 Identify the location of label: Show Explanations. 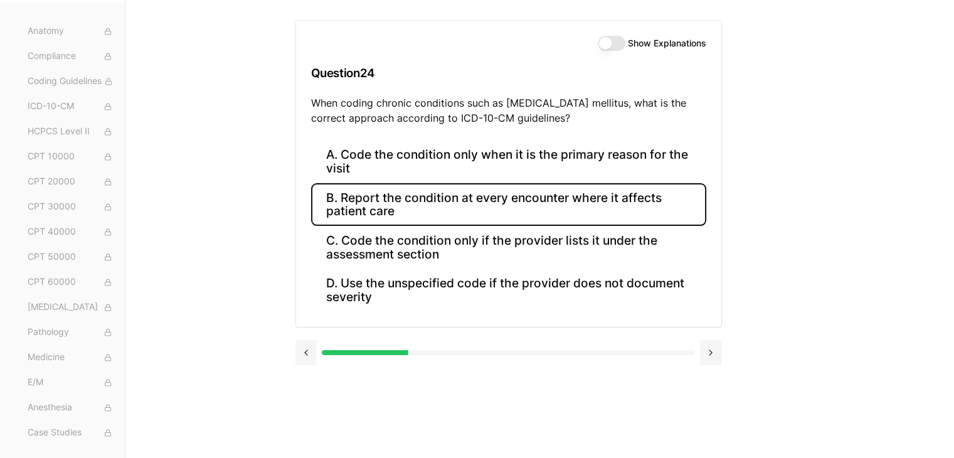
(667, 43).